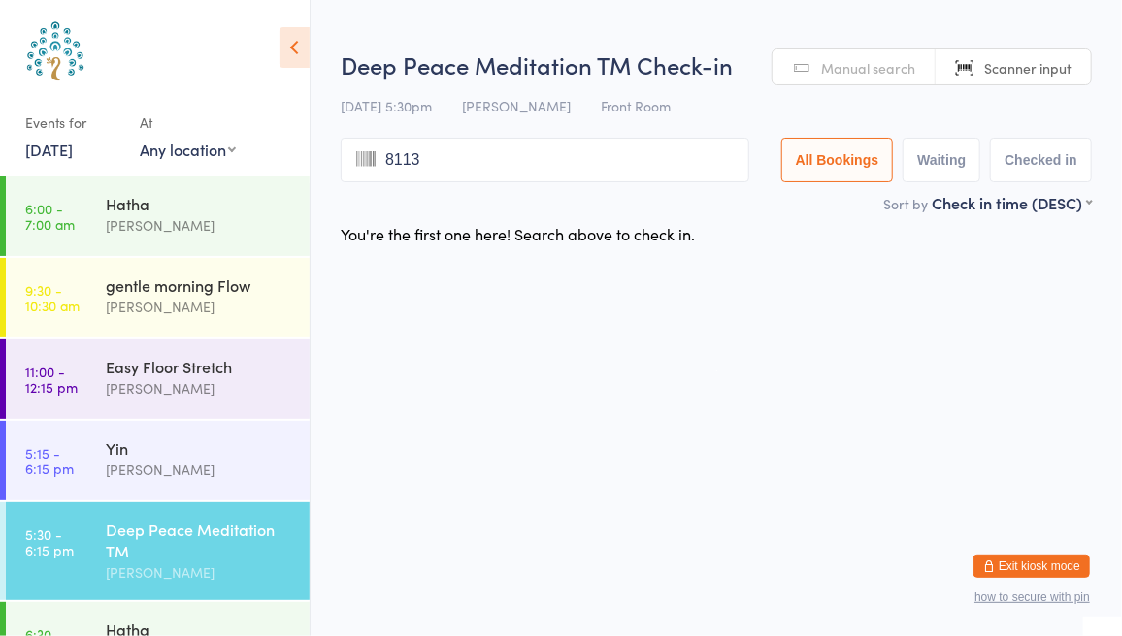 The height and width of the screenshot is (636, 1122). I want to click on img: Australian School of Meditation & Yoga, so click(55, 50).